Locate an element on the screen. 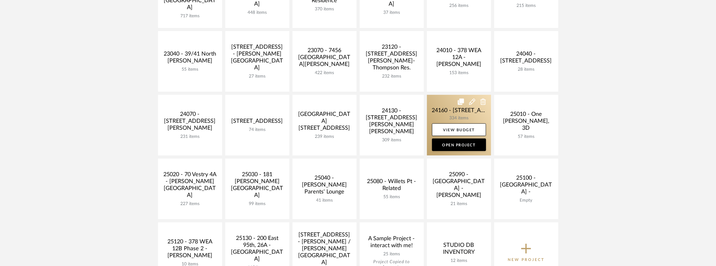  div: 28 items is located at coordinates (526, 69).